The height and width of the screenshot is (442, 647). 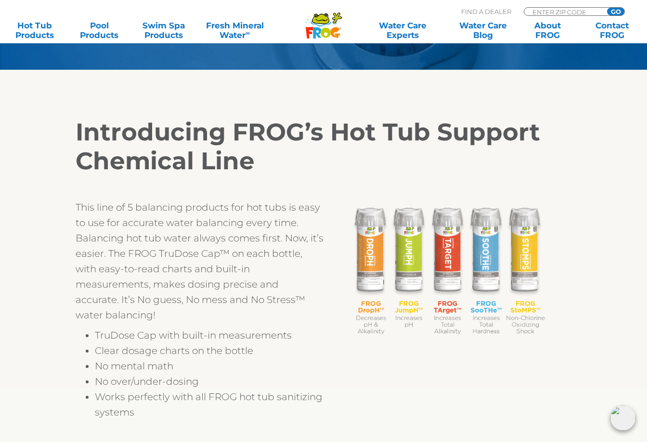 What do you see at coordinates (623, 418) in the screenshot?
I see `img: openIcon` at bounding box center [623, 418].